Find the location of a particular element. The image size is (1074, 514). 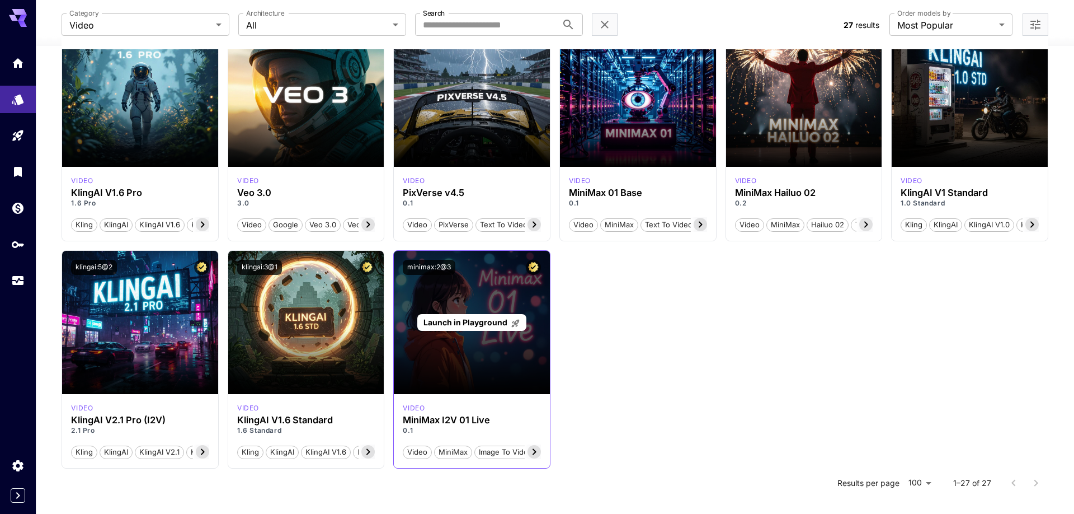

span: Image To Video is located at coordinates (506, 452).